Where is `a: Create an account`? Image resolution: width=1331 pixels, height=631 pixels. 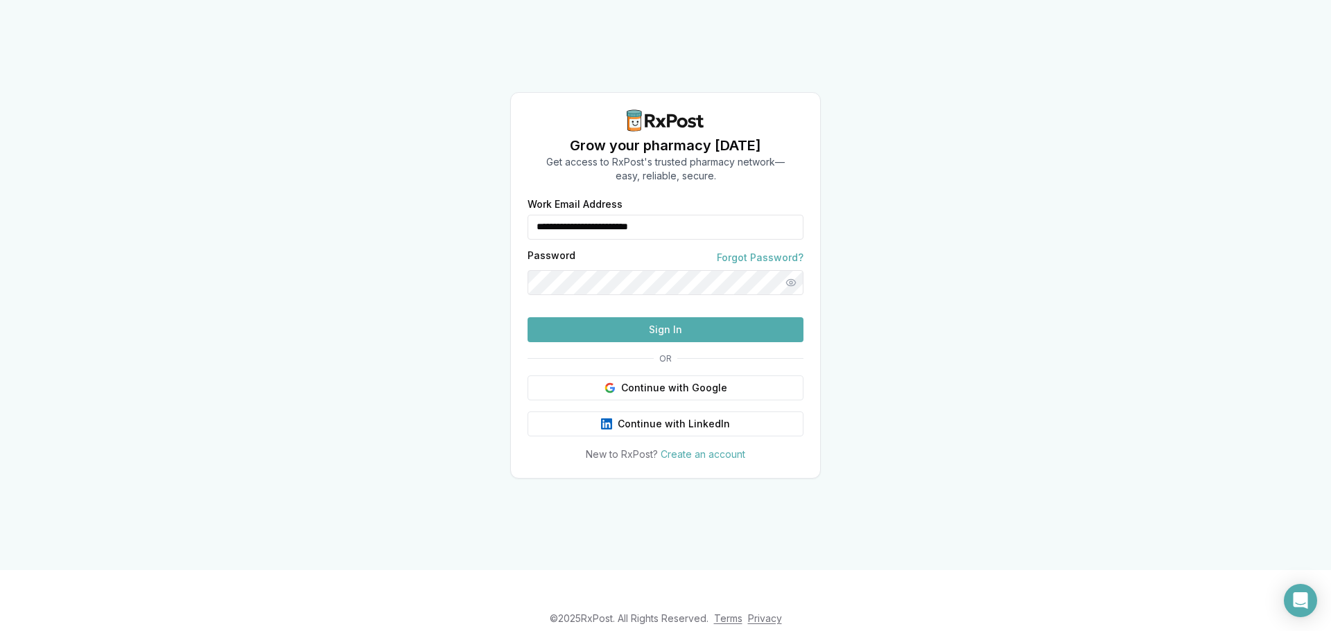
a: Create an account is located at coordinates (703, 454).